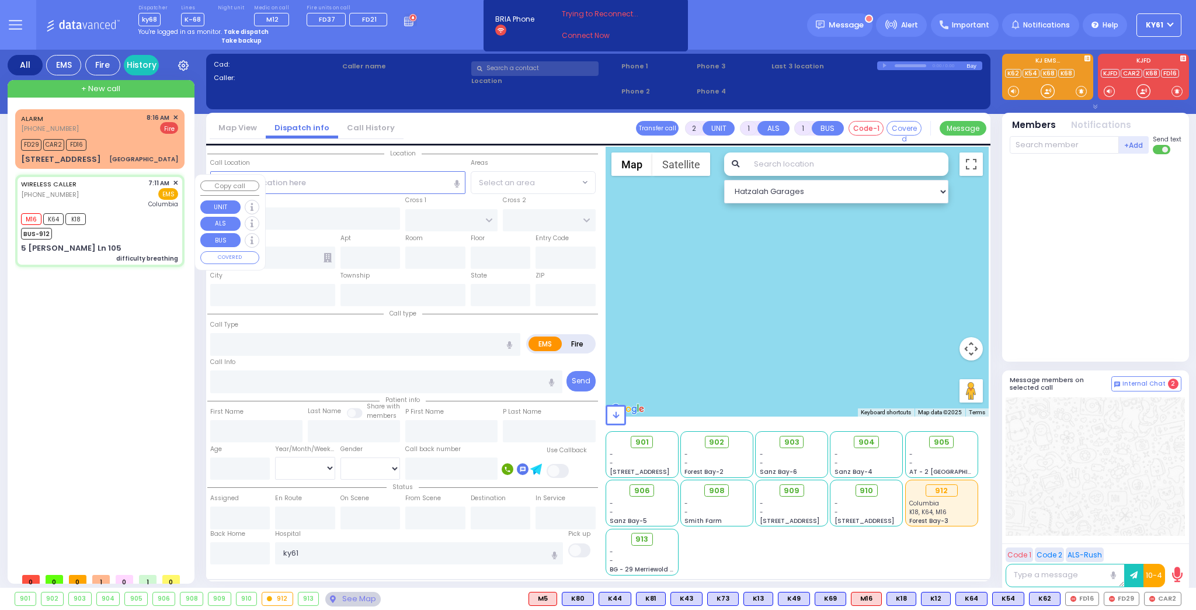 Image resolution: width=1196 pixels, height=610 pixels. What do you see at coordinates (543, 599) in the screenshot?
I see `div: M5` at bounding box center [543, 599].